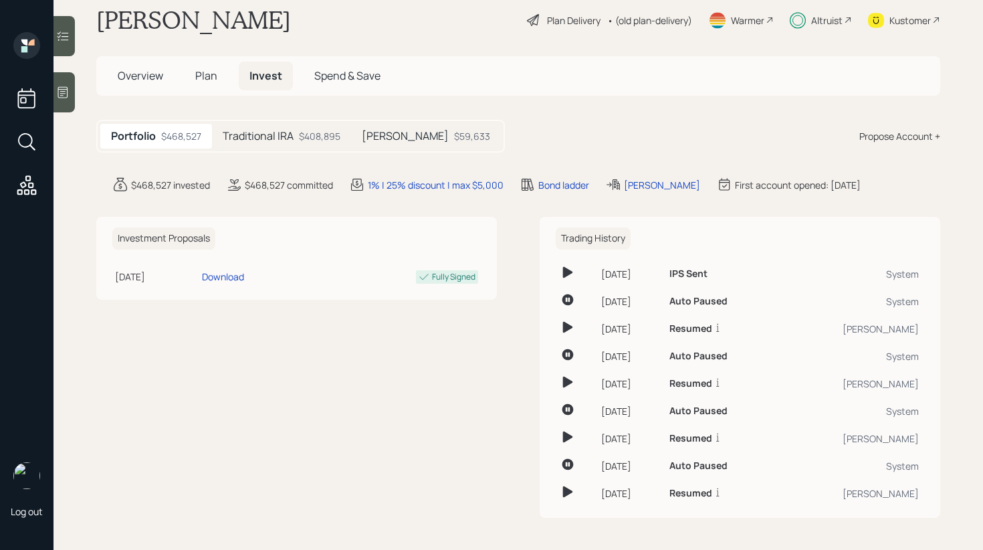 The width and height of the screenshot is (983, 550). What do you see at coordinates (164, 238) in the screenshot?
I see `h6: Investment Proposals` at bounding box center [164, 238].